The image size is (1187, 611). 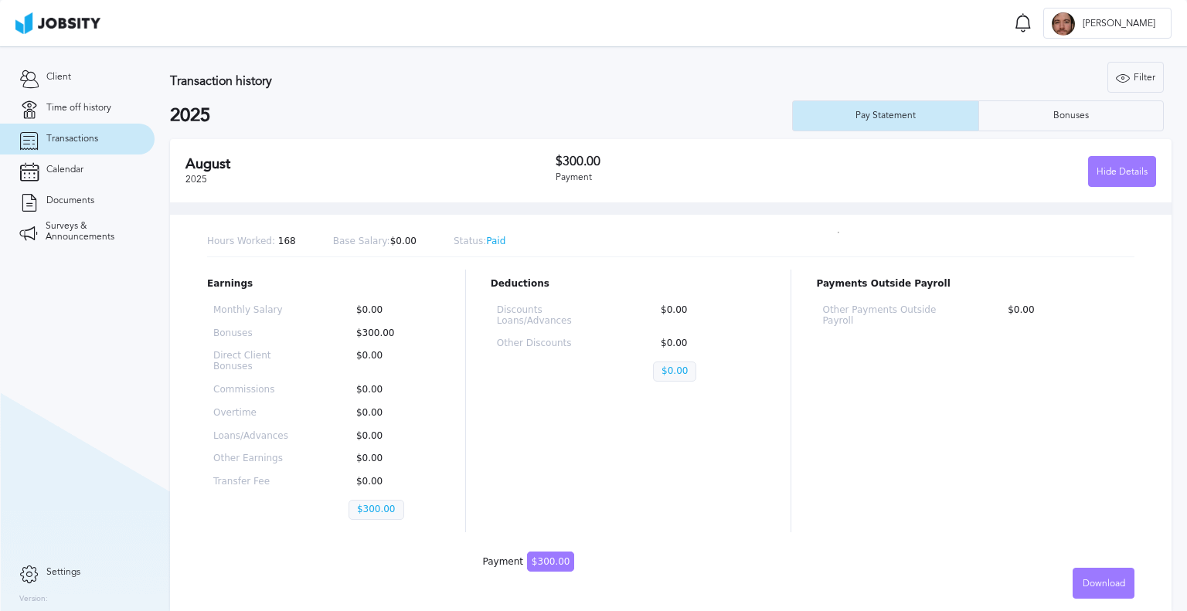 I want to click on div: Filter, so click(x=1136, y=78).